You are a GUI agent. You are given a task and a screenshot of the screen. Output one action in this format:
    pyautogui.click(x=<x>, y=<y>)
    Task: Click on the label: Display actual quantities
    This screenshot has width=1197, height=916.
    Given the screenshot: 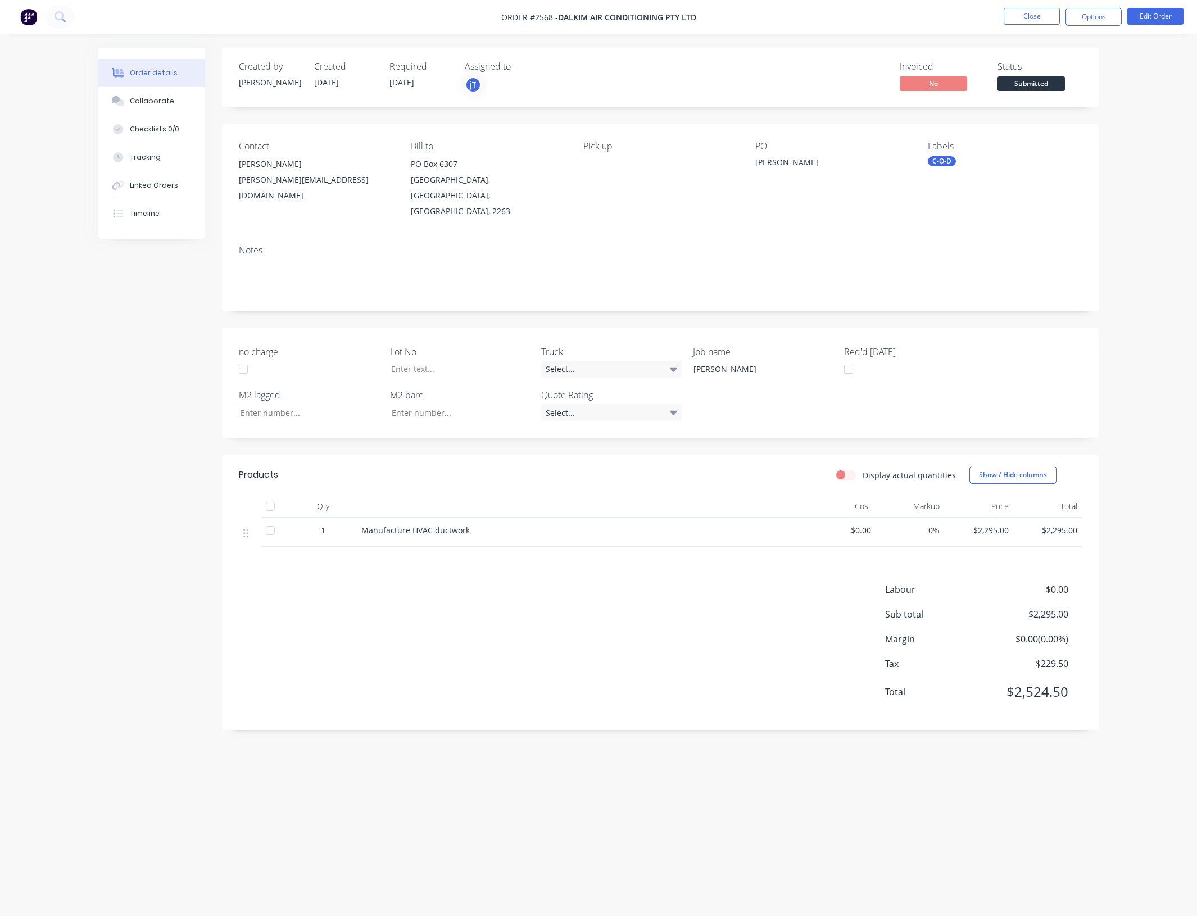 What is the action you would take?
    pyautogui.click(x=909, y=475)
    